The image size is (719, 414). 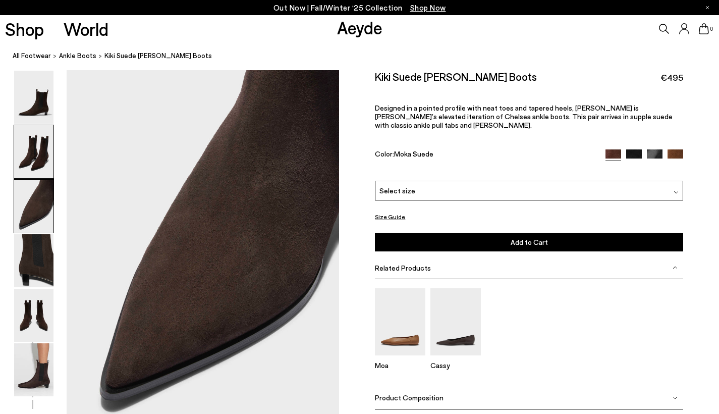 I want to click on img: Cassy Pointed-Toe Flats, so click(x=456, y=321).